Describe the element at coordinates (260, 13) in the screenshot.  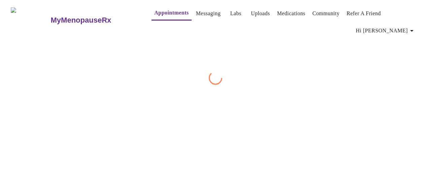
I see `button: Uploads` at that location.